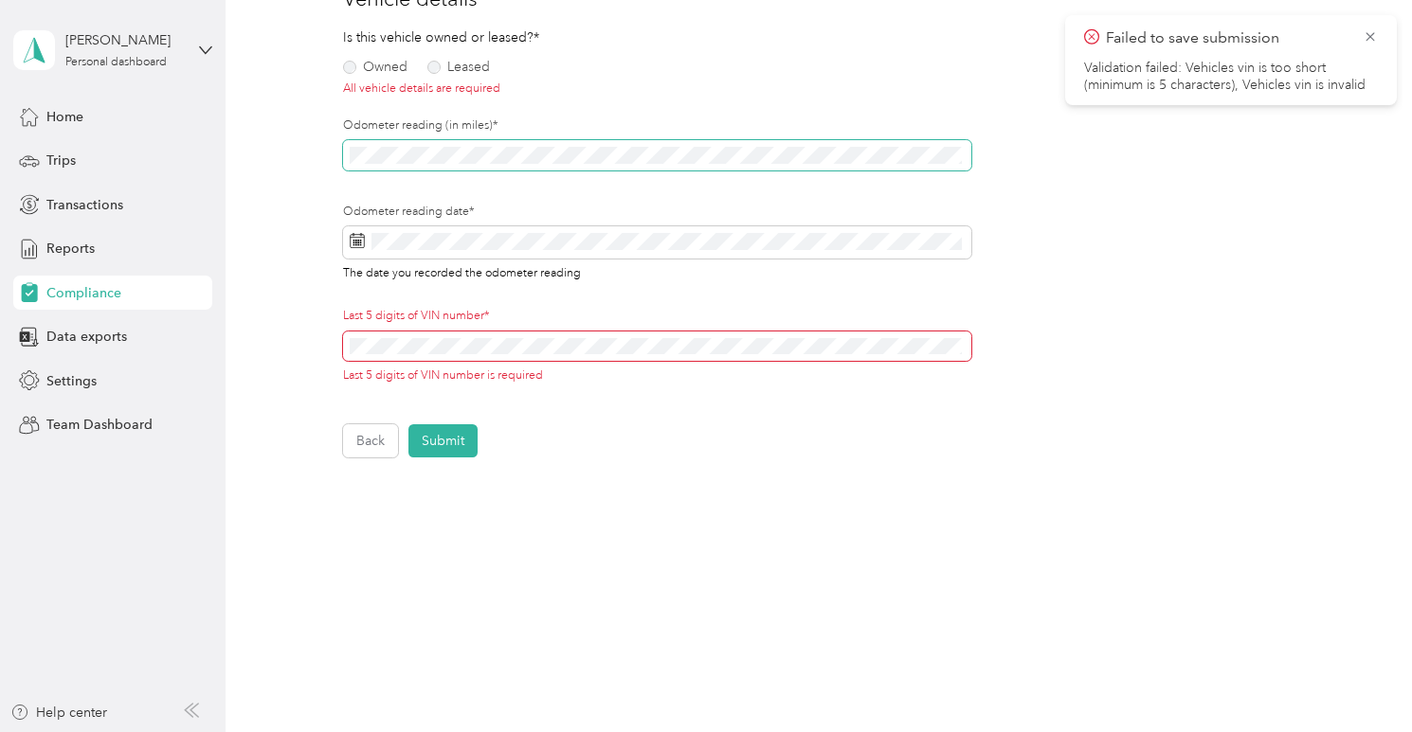 The height and width of the screenshot is (732, 1412). I want to click on div: All vehicle details are required, so click(444, 89).